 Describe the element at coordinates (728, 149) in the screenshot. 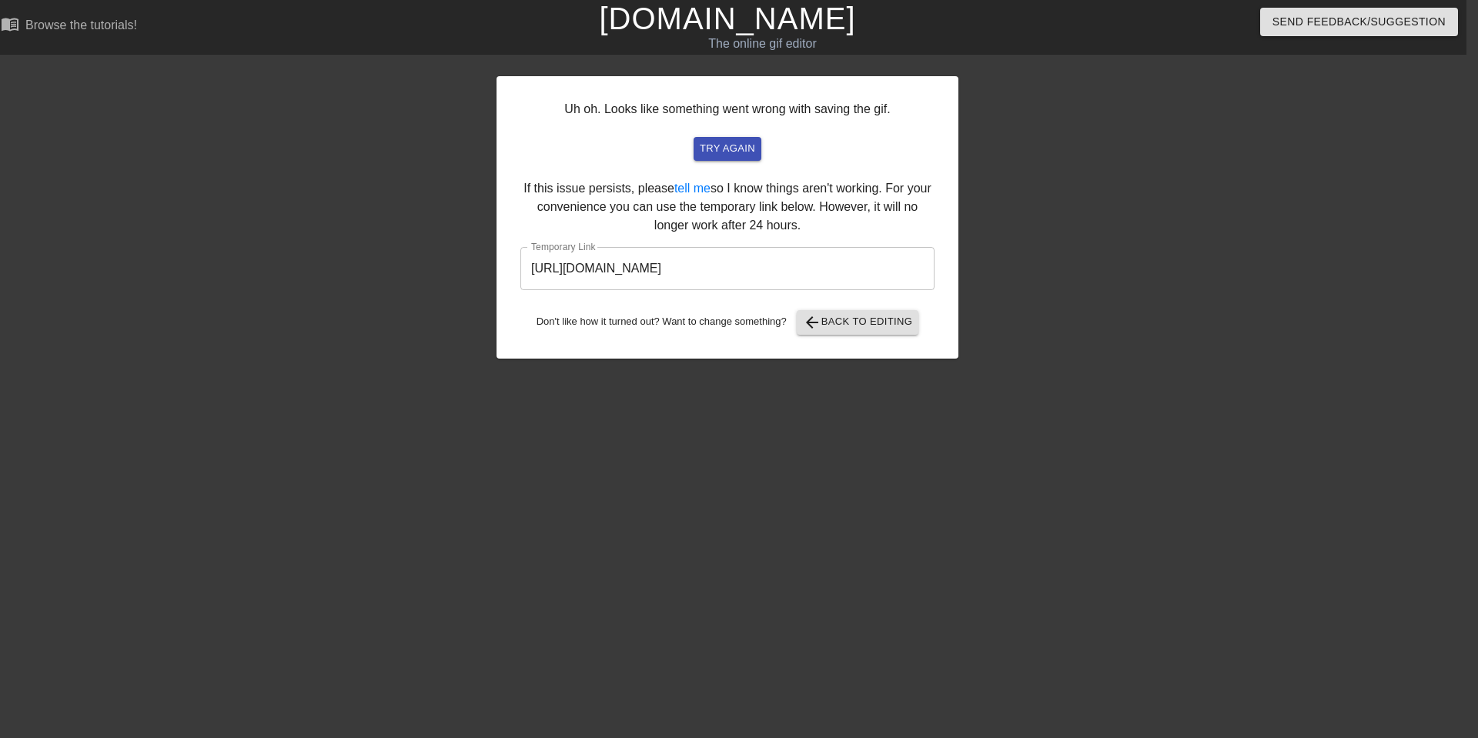

I see `button: try again` at that location.